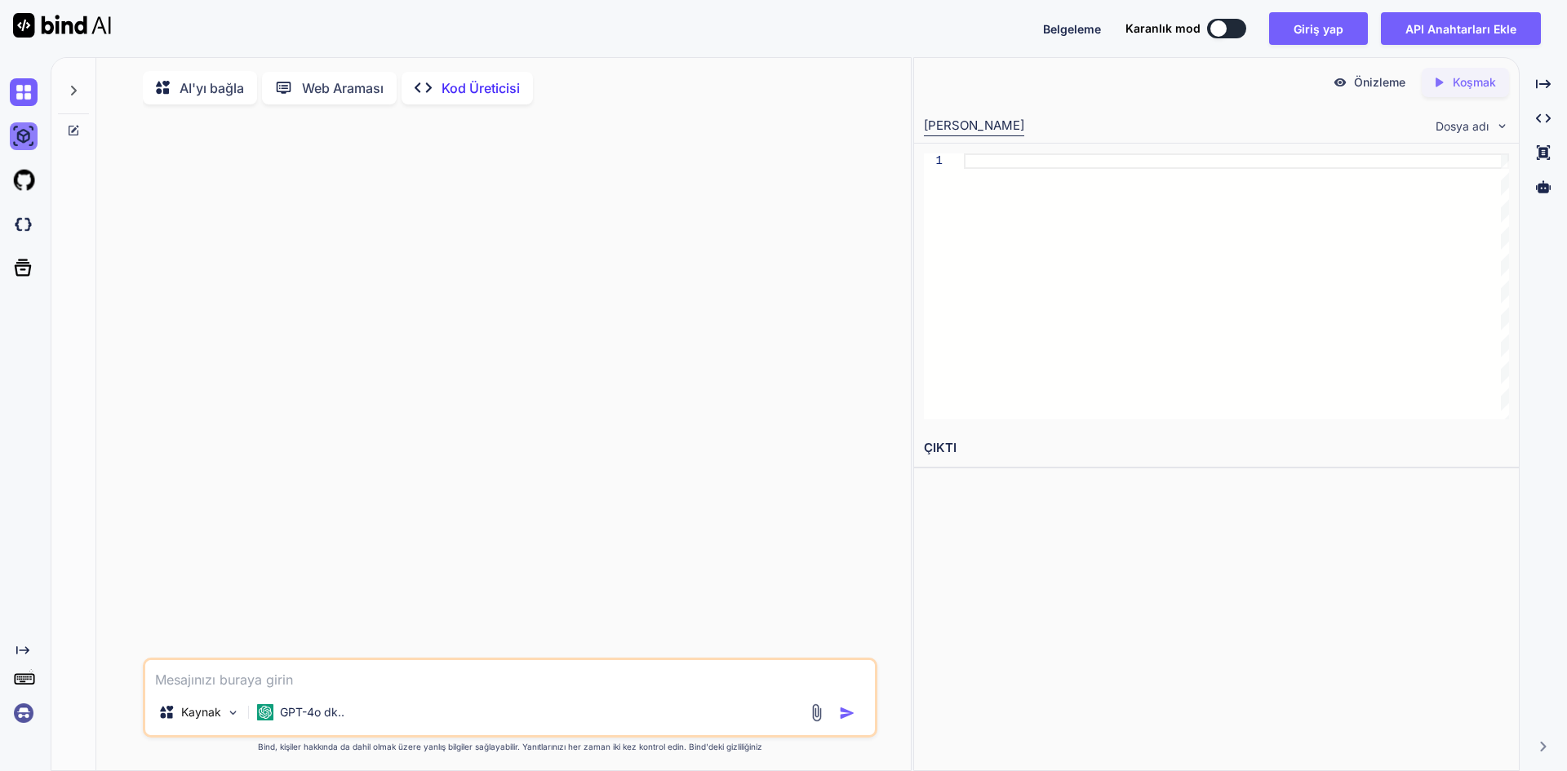 The width and height of the screenshot is (1567, 771). What do you see at coordinates (481, 88) in the screenshot?
I see `font: Kod Üreticisi` at bounding box center [481, 88].